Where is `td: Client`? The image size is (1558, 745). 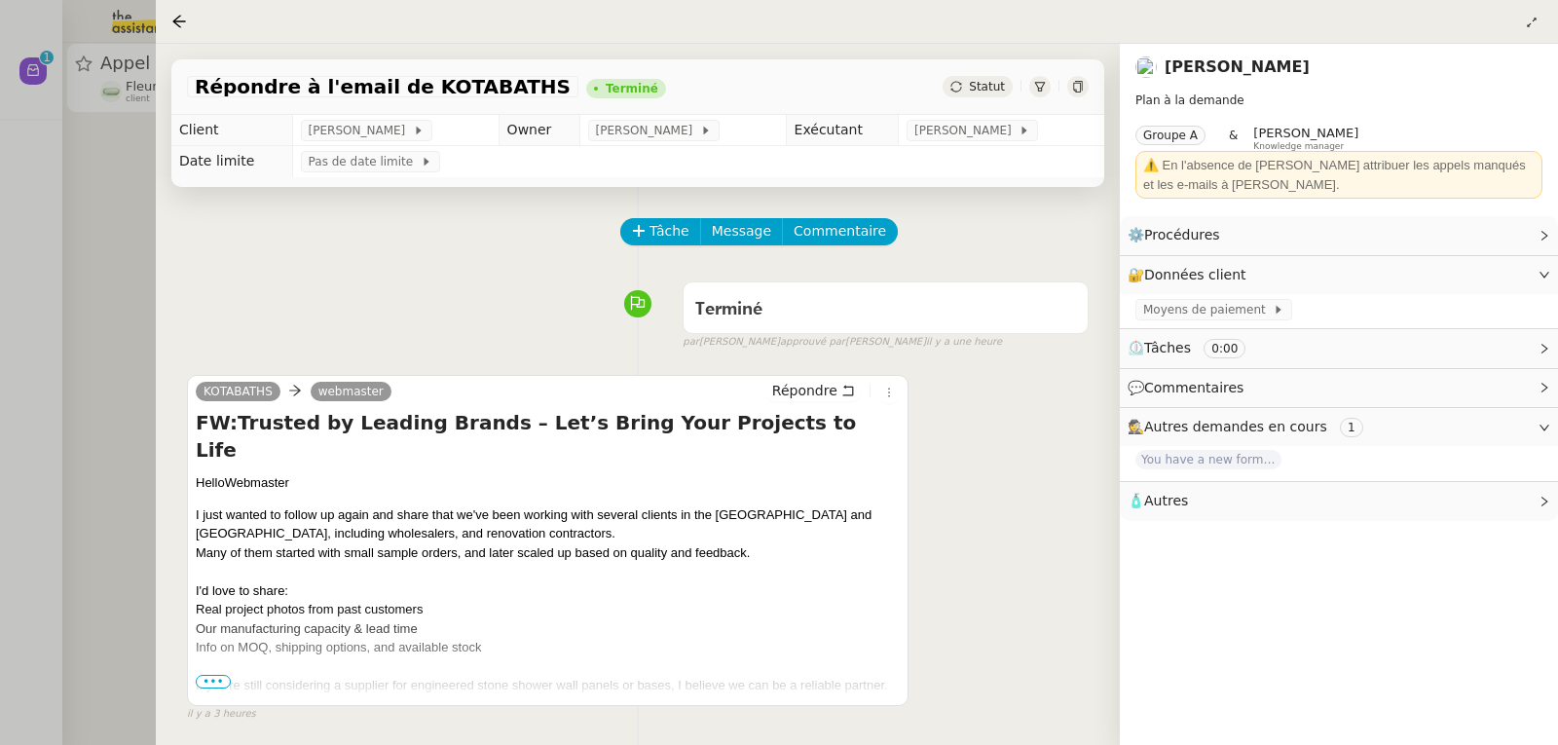
td: Client is located at coordinates (232, 130).